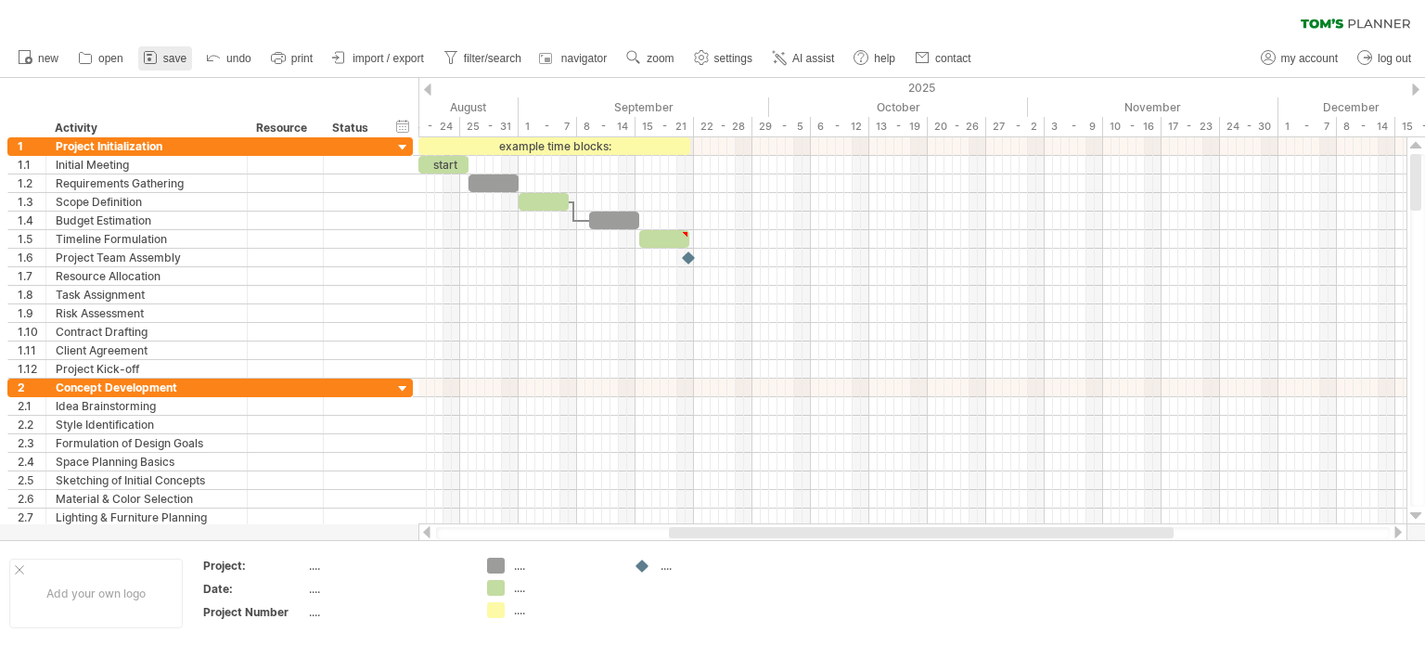 The height and width of the screenshot is (645, 1425). What do you see at coordinates (32, 405) in the screenshot?
I see `div: 2.1` at bounding box center [32, 405].